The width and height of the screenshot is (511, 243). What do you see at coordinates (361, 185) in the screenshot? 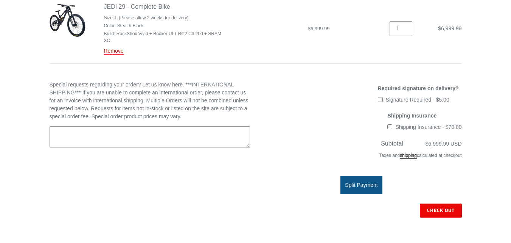
I see `button: Split Payment` at bounding box center [361, 185].